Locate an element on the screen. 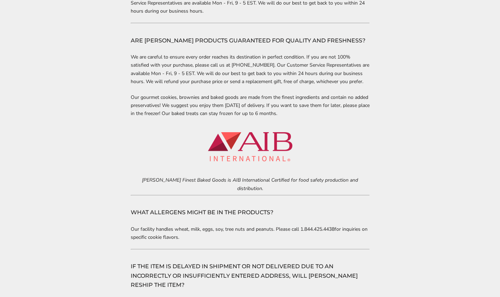  h4: IF THE ITEM IS DELAYED IN SHIPMENT OR NOT DELIVERED DUE TO AN INCORRECTLY OR INSUFFICIENTLY ENTER... is located at coordinates (250, 276).